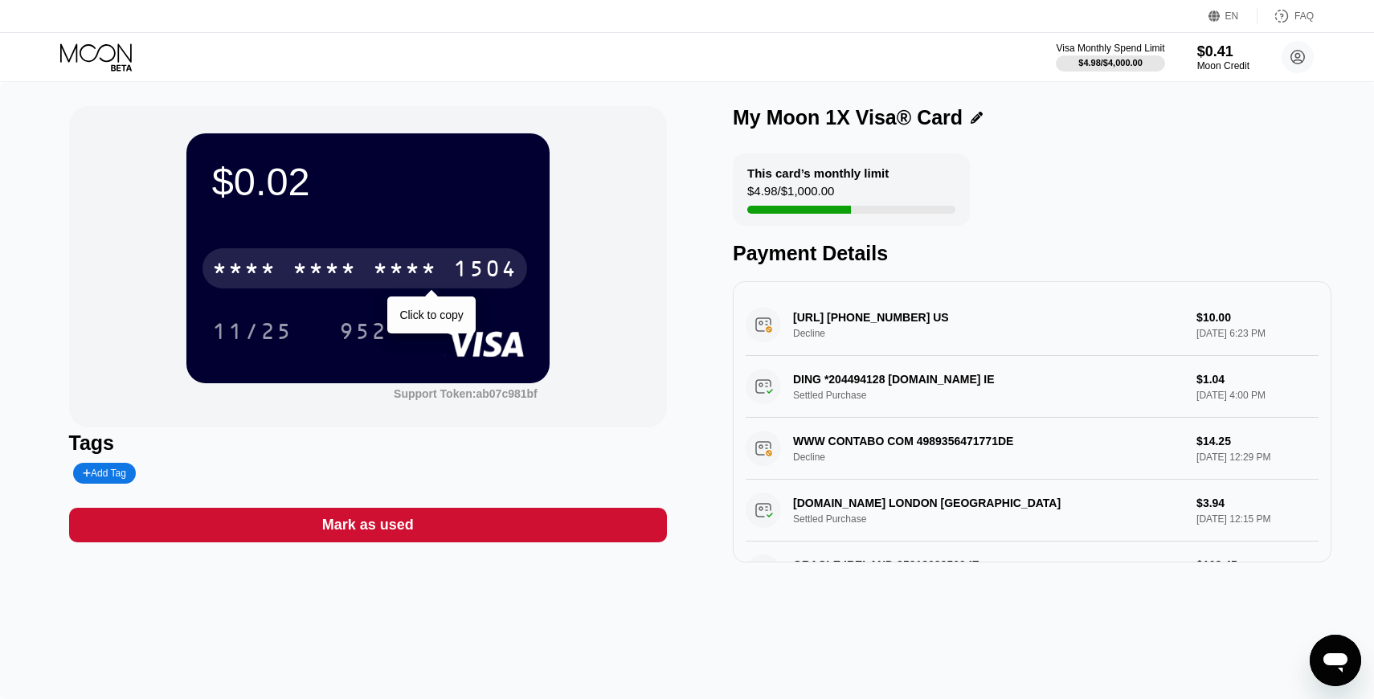 Image resolution: width=1374 pixels, height=699 pixels. Describe the element at coordinates (1223, 57) in the screenshot. I see `div: $0.41Moon Credit` at that location.